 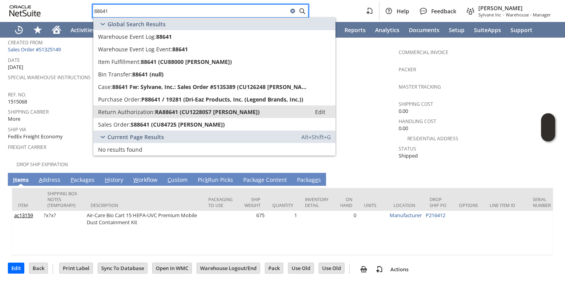 I want to click on a: Ship Via, so click(x=17, y=130).